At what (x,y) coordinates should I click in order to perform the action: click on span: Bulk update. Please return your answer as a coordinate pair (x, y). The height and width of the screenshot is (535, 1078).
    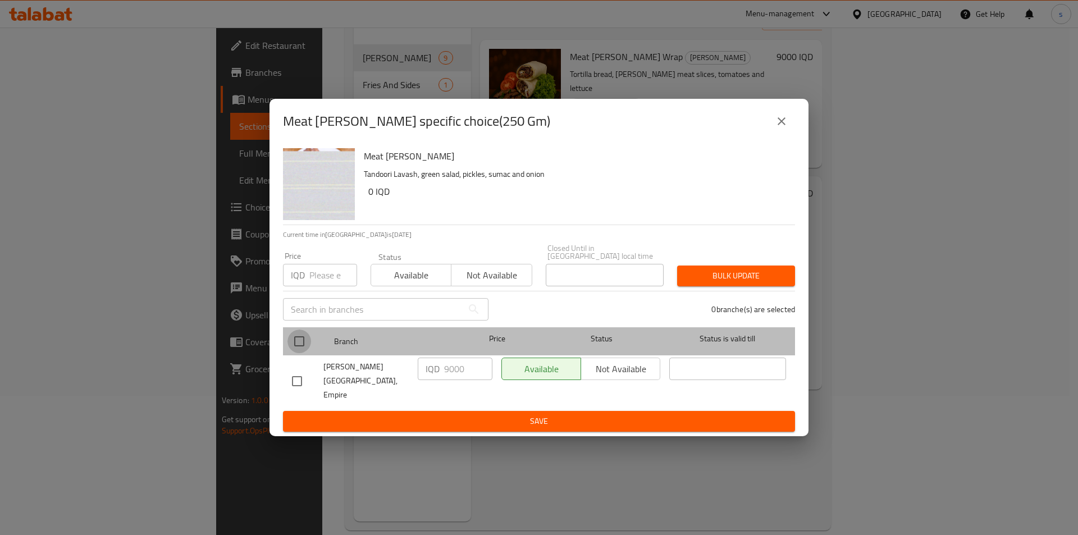
    Looking at the image, I should click on (736, 276).